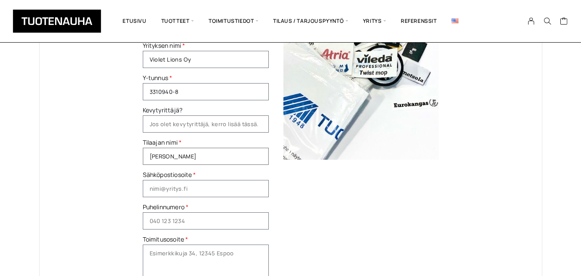 This screenshot has width=581, height=276. Describe the element at coordinates (205, 124) in the screenshot. I see `input: Jos olet kevytyrittäjä, kerro lisää tässä.` at that location.